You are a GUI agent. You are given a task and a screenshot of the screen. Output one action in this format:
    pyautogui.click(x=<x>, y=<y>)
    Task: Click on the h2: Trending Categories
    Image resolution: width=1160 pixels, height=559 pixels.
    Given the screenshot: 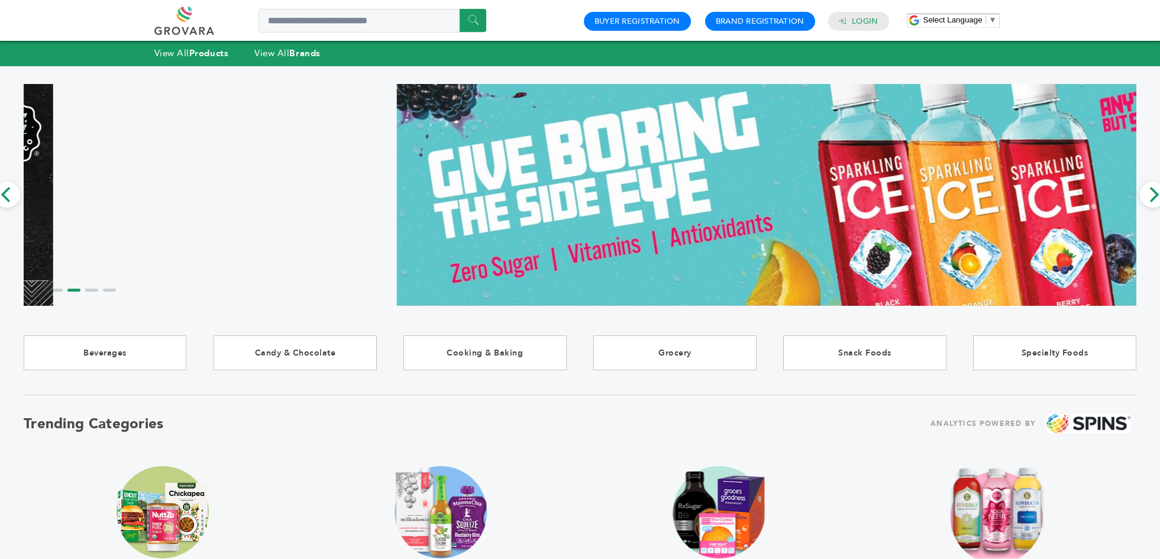 What is the action you would take?
    pyautogui.click(x=93, y=424)
    